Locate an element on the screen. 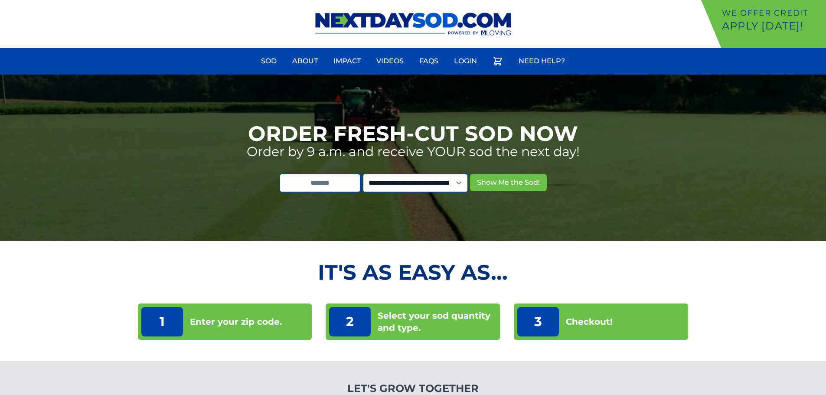 This screenshot has height=395, width=826. p: 2 is located at coordinates (350, 322).